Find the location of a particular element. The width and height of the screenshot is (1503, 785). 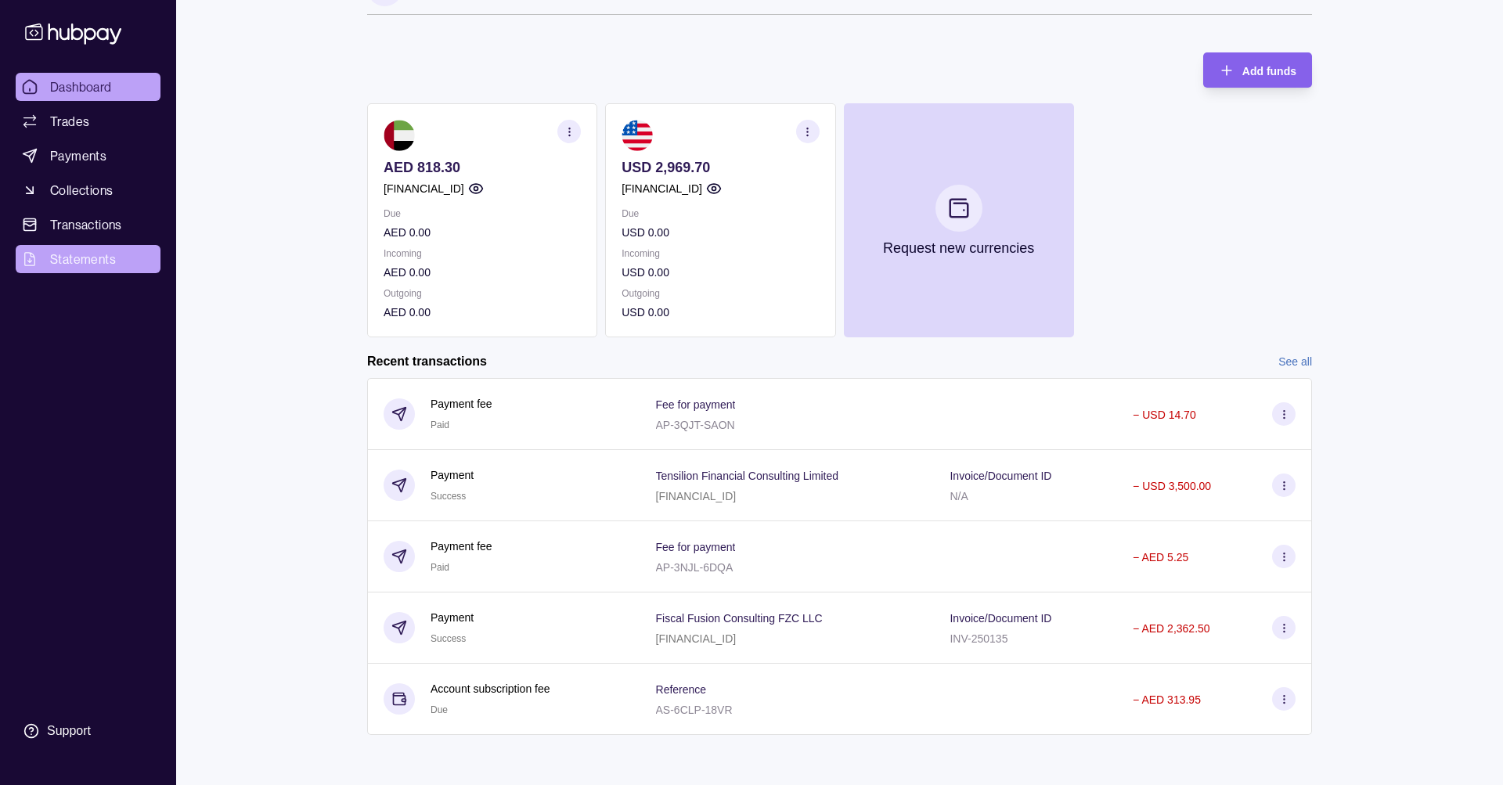

a: Support is located at coordinates (88, 731).